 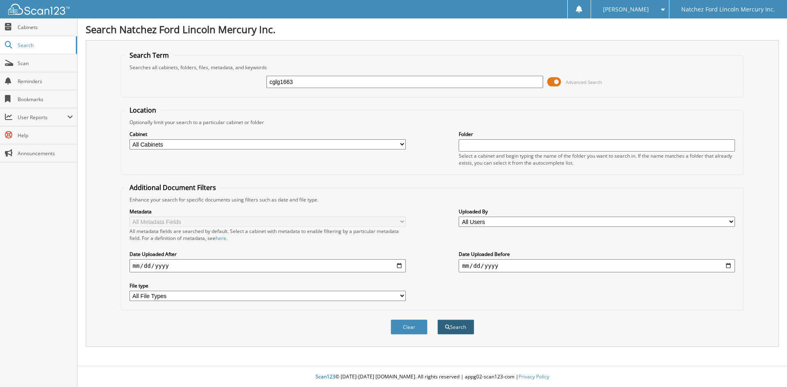 I want to click on label: Date Uploaded Before, so click(x=597, y=254).